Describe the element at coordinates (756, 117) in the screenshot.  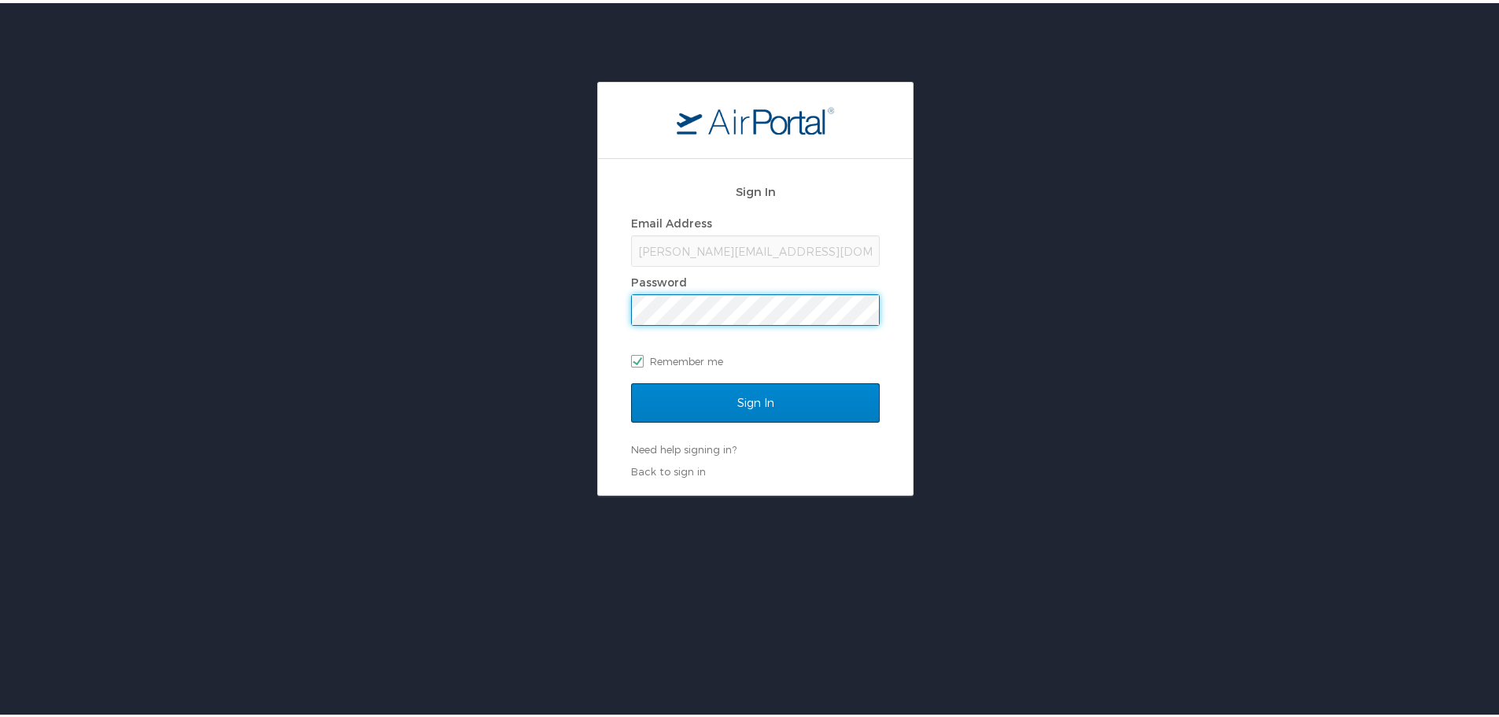
I see `img: logo` at that location.